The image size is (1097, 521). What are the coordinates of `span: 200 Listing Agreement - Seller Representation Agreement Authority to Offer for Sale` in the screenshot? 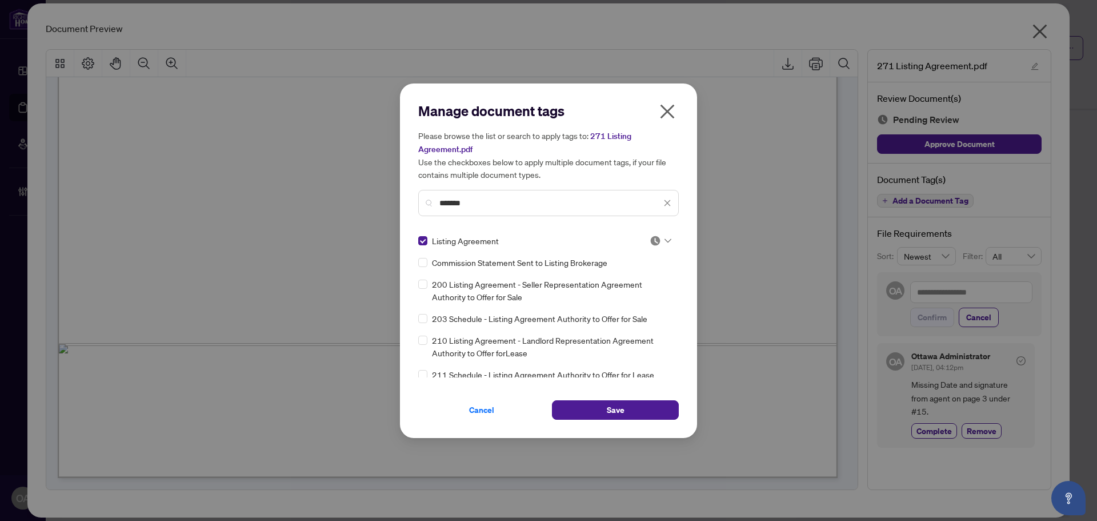 It's located at (552, 290).